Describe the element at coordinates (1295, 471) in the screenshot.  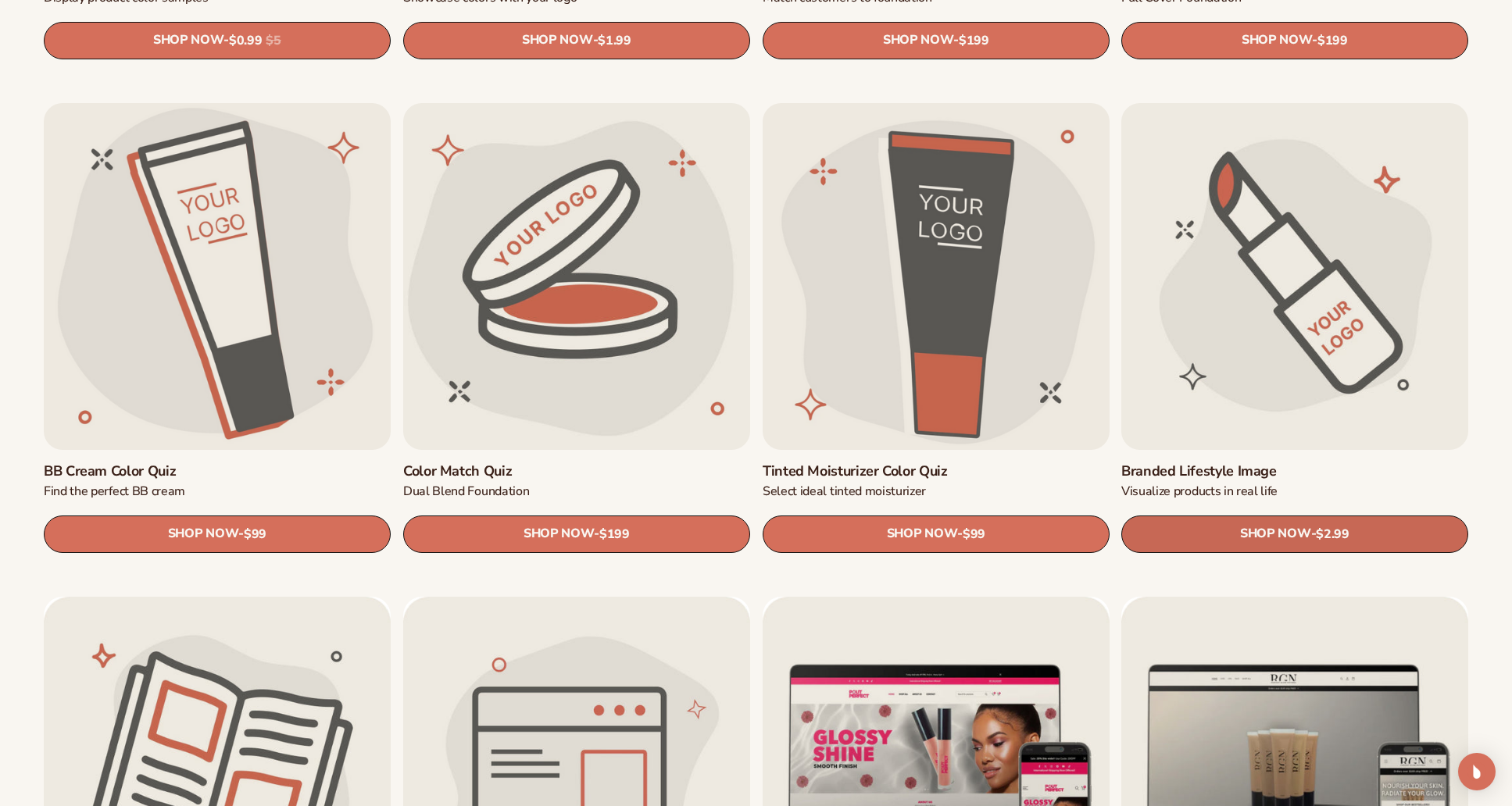
I see `a: Branded Lifestyle Image` at that location.